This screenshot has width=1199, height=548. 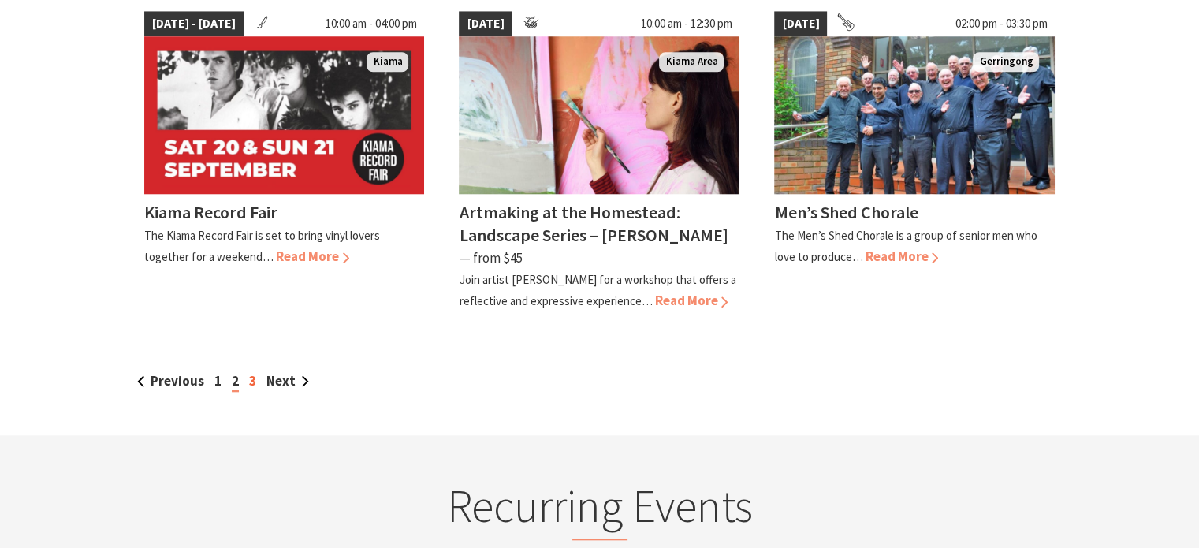 I want to click on img: Members of the Chorale standing on steps, so click(x=914, y=115).